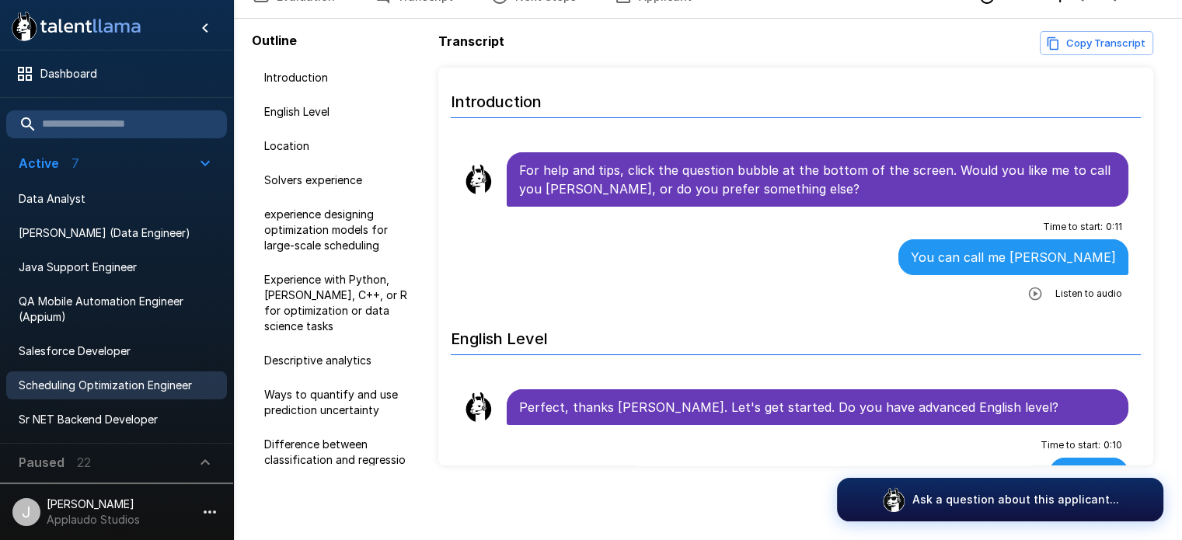 Image resolution: width=1182 pixels, height=540 pixels. Describe the element at coordinates (342, 146) in the screenshot. I see `span: Location` at that location.